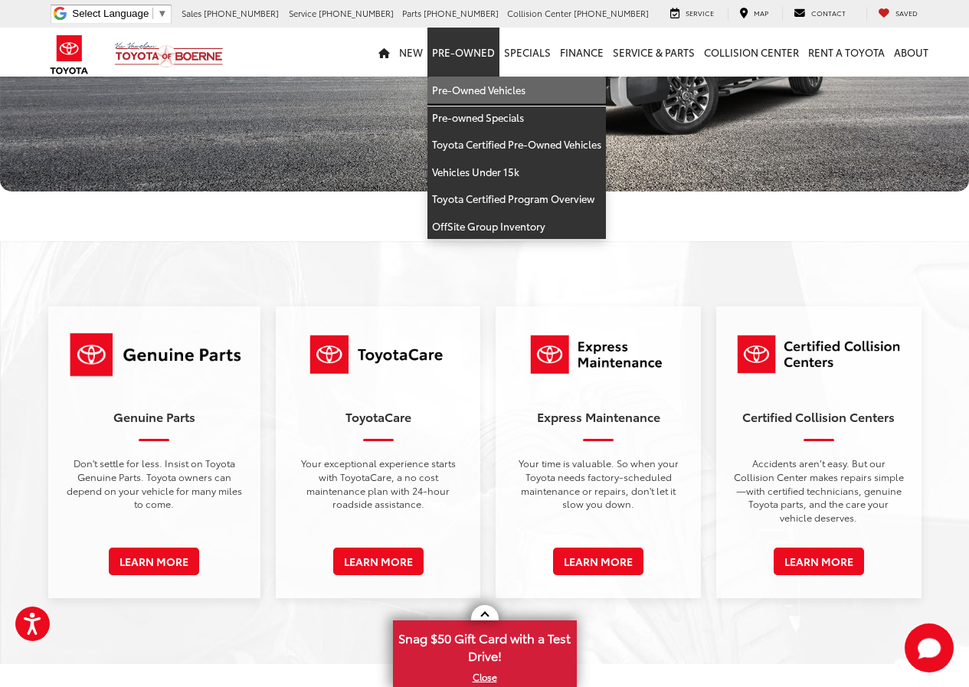  Describe the element at coordinates (820, 14) in the screenshot. I see `a: Contact` at that location.